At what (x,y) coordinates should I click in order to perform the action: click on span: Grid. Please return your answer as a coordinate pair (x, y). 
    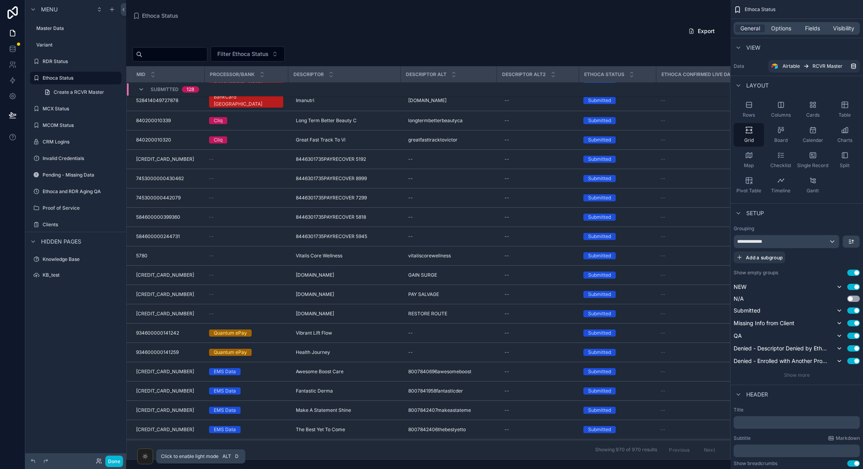
    Looking at the image, I should click on (749, 140).